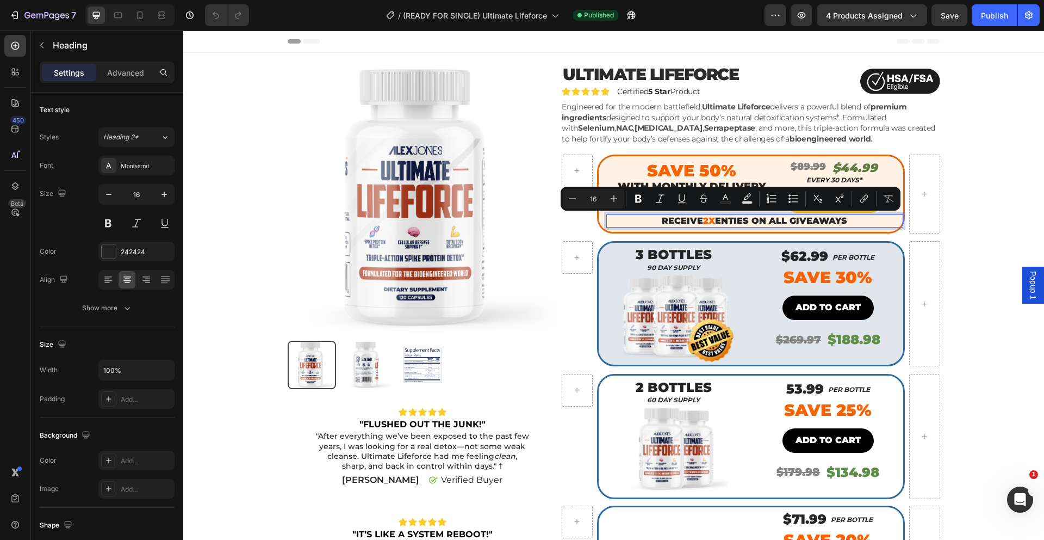  I want to click on h2: $62.99, so click(622, 225).